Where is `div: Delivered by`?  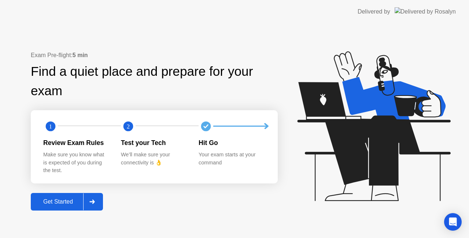
div: Delivered by is located at coordinates (373, 12).